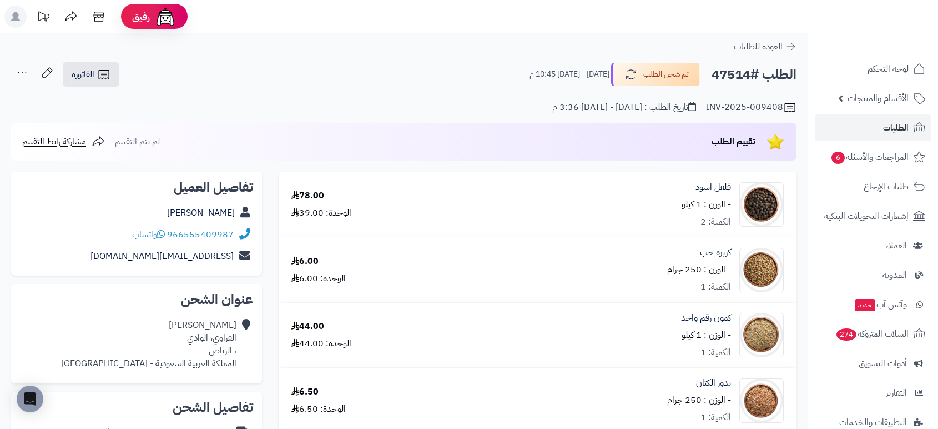 This screenshot has height=429, width=938. Describe the element at coordinates (706, 318) in the screenshot. I see `a: كمون رقم واحد` at that location.